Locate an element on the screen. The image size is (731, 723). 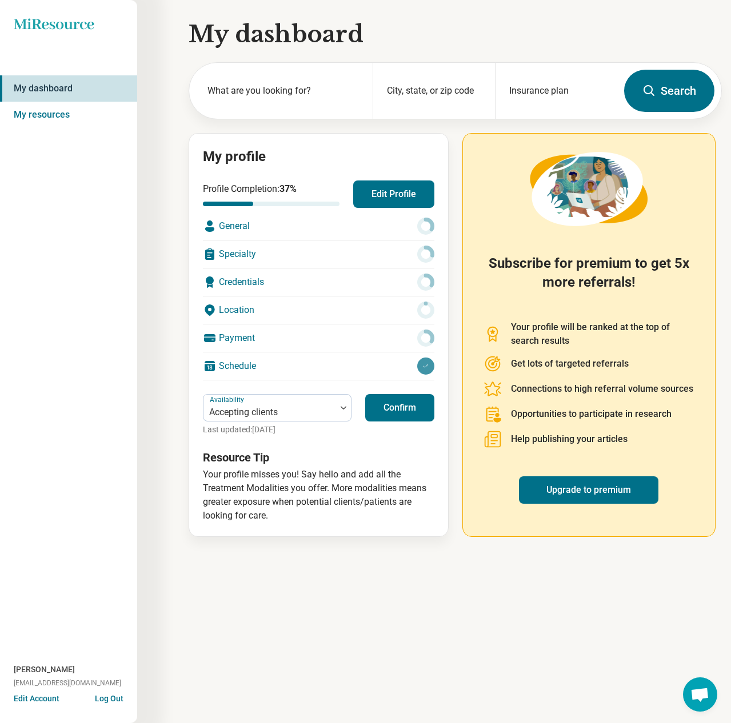
span: 37 % is located at coordinates (288, 189).